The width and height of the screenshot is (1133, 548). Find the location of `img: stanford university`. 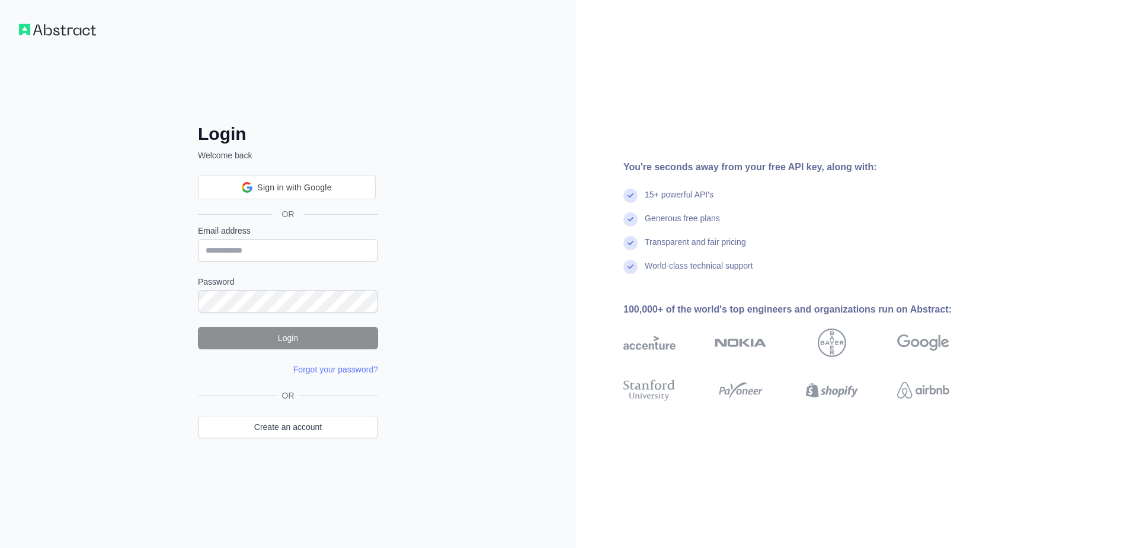

img: stanford university is located at coordinates (650, 390).